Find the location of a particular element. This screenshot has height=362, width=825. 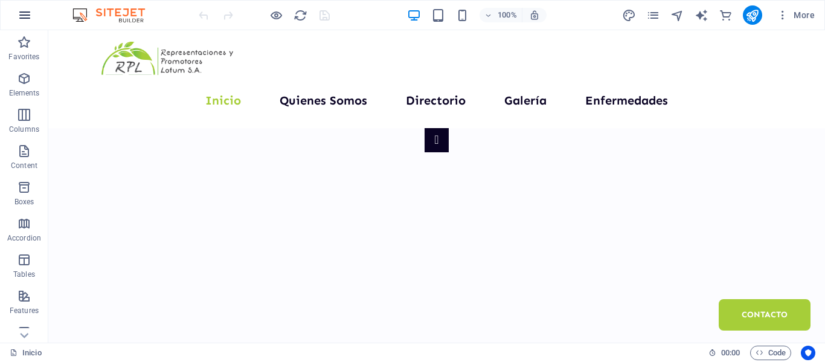

span: 00 00 is located at coordinates (730, 353).